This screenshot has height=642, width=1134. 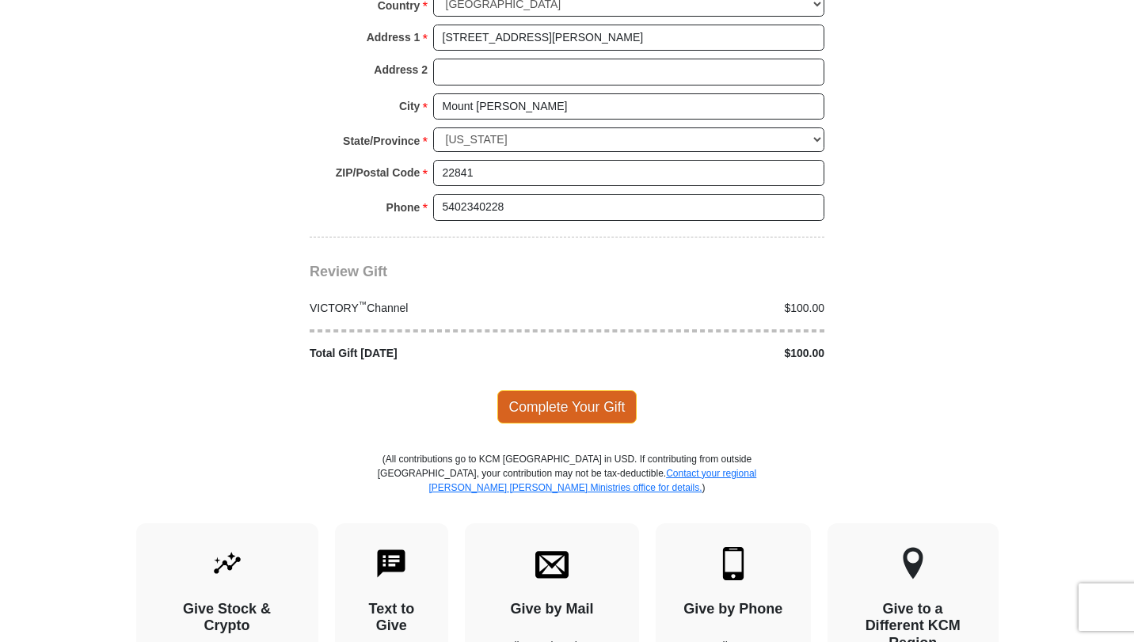 What do you see at coordinates (552, 610) in the screenshot?
I see `h4: Give by Mail` at bounding box center [552, 610].